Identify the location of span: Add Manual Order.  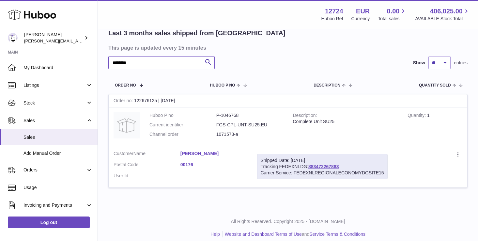
(58, 153).